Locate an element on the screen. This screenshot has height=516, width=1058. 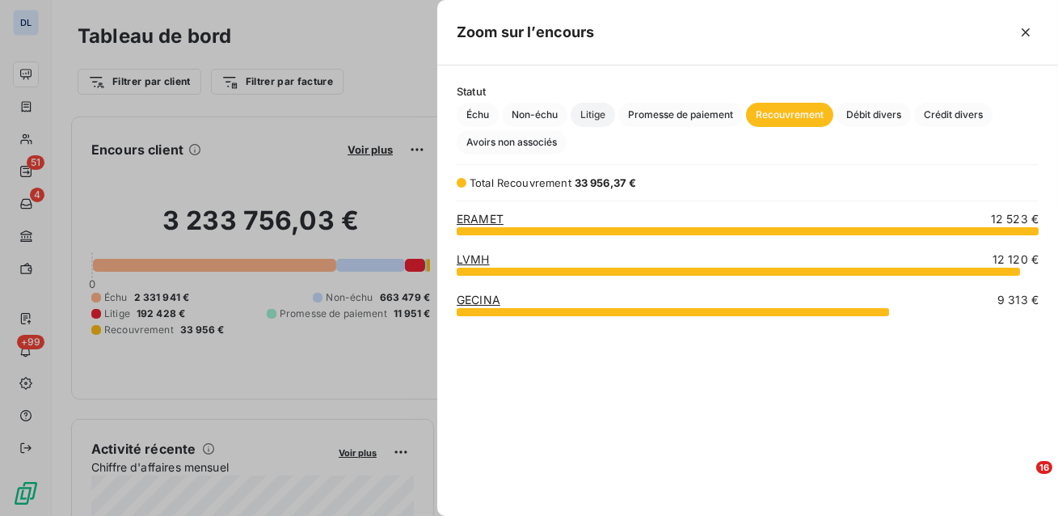
a: ERAMET is located at coordinates (480, 218).